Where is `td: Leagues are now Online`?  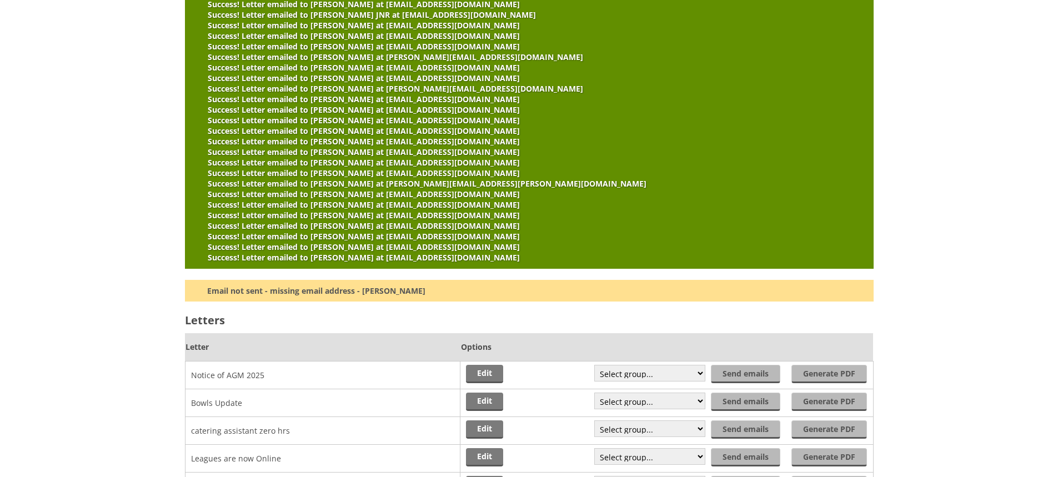 td: Leagues are now Online is located at coordinates (323, 458).